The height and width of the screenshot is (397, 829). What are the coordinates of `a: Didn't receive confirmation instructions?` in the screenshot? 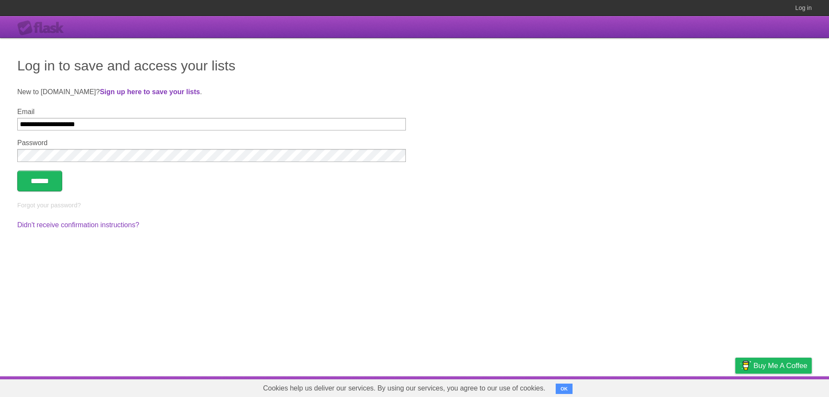 It's located at (78, 225).